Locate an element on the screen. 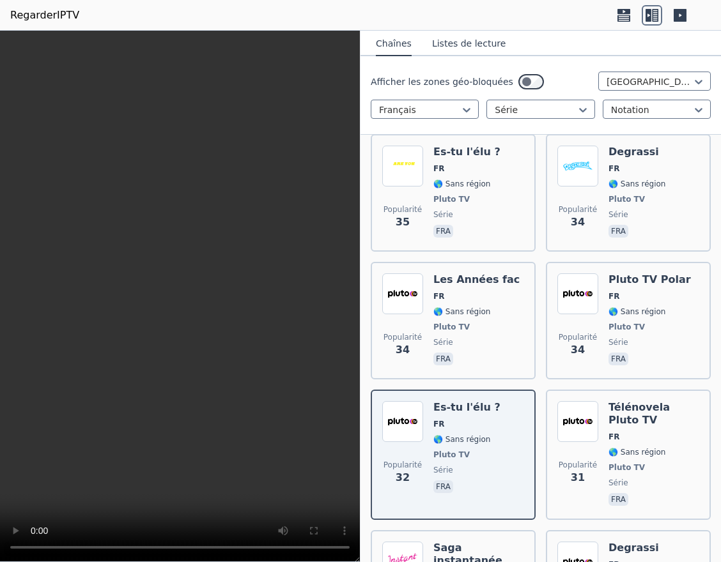 This screenshot has height=562, width=721. img: Degrassi is located at coordinates (577, 166).